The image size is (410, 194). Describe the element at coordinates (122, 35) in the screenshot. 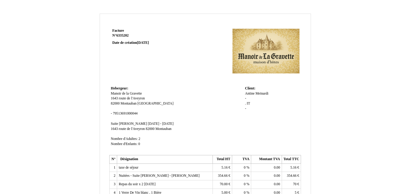

I see `span: 6335202` at that location.